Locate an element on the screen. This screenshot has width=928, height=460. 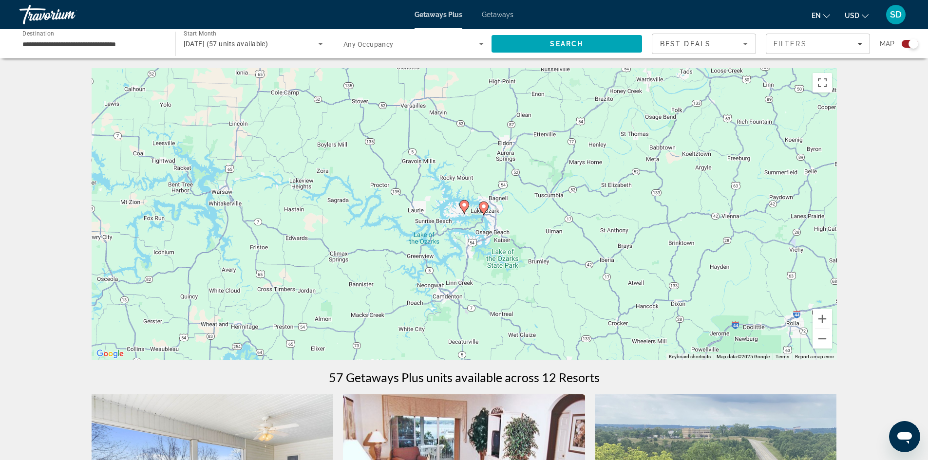
span: Filters is located at coordinates (790, 44).